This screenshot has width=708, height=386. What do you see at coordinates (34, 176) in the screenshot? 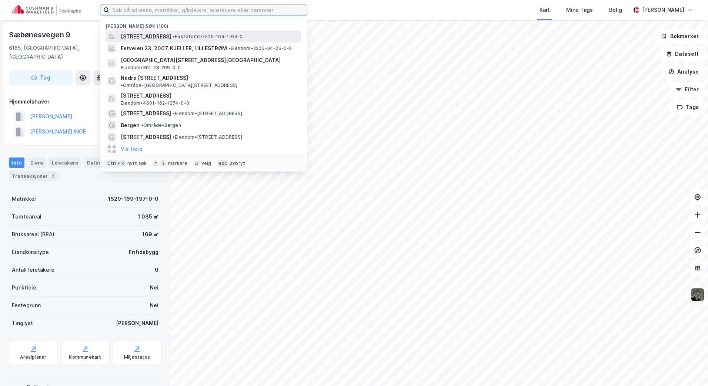
I see `div: Transaksjoner` at bounding box center [34, 176].